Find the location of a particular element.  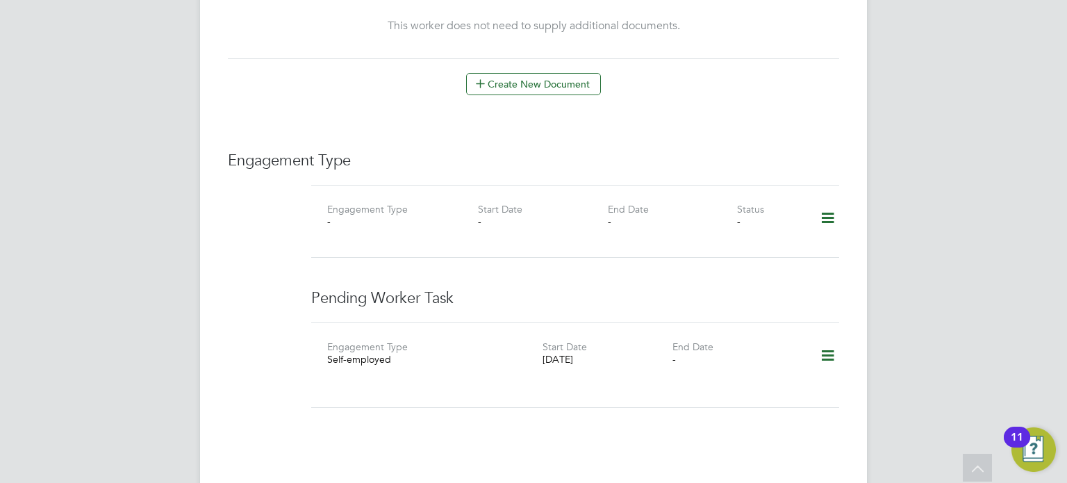

button: Open Resource Center, 11 new notifications is located at coordinates (1033, 449).